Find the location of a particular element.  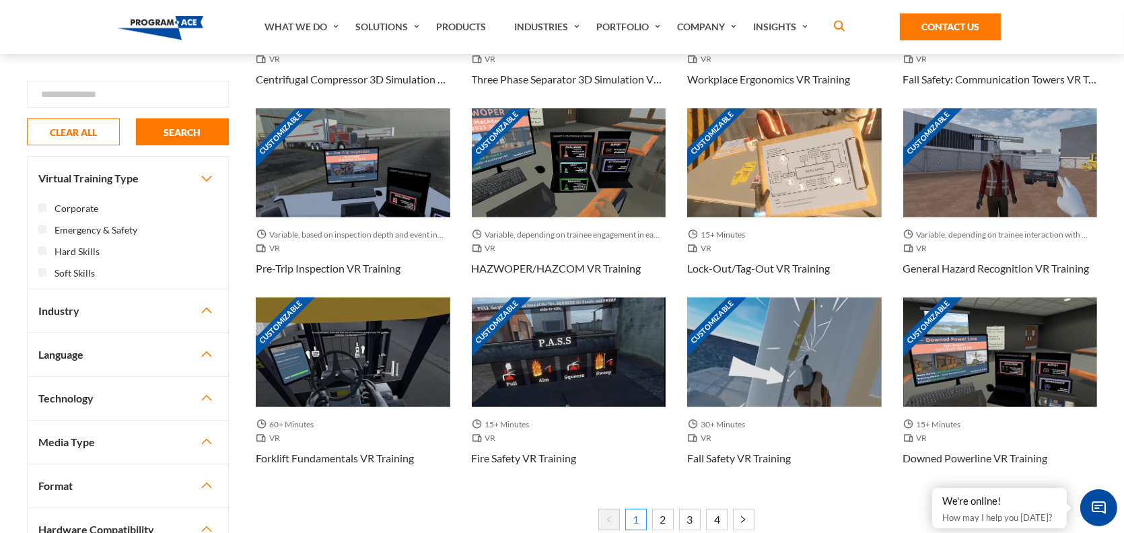

a: Customizable Thumbnail - Lock-out/Tag-out VR Training 15+ Minutes VR Lock-out/Tag-out VR Training is located at coordinates (784, 203).